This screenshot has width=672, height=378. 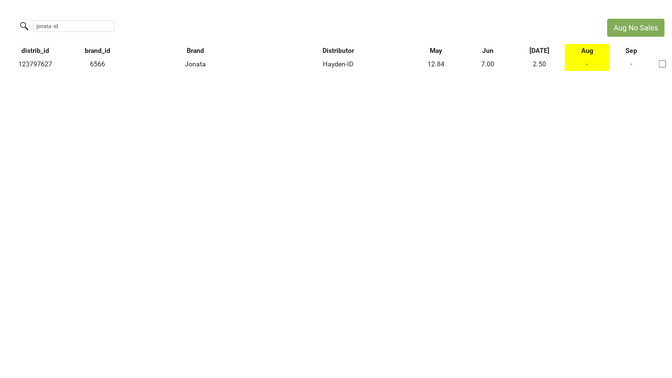 What do you see at coordinates (636, 28) in the screenshot?
I see `button: Aug No Sales` at bounding box center [636, 28].